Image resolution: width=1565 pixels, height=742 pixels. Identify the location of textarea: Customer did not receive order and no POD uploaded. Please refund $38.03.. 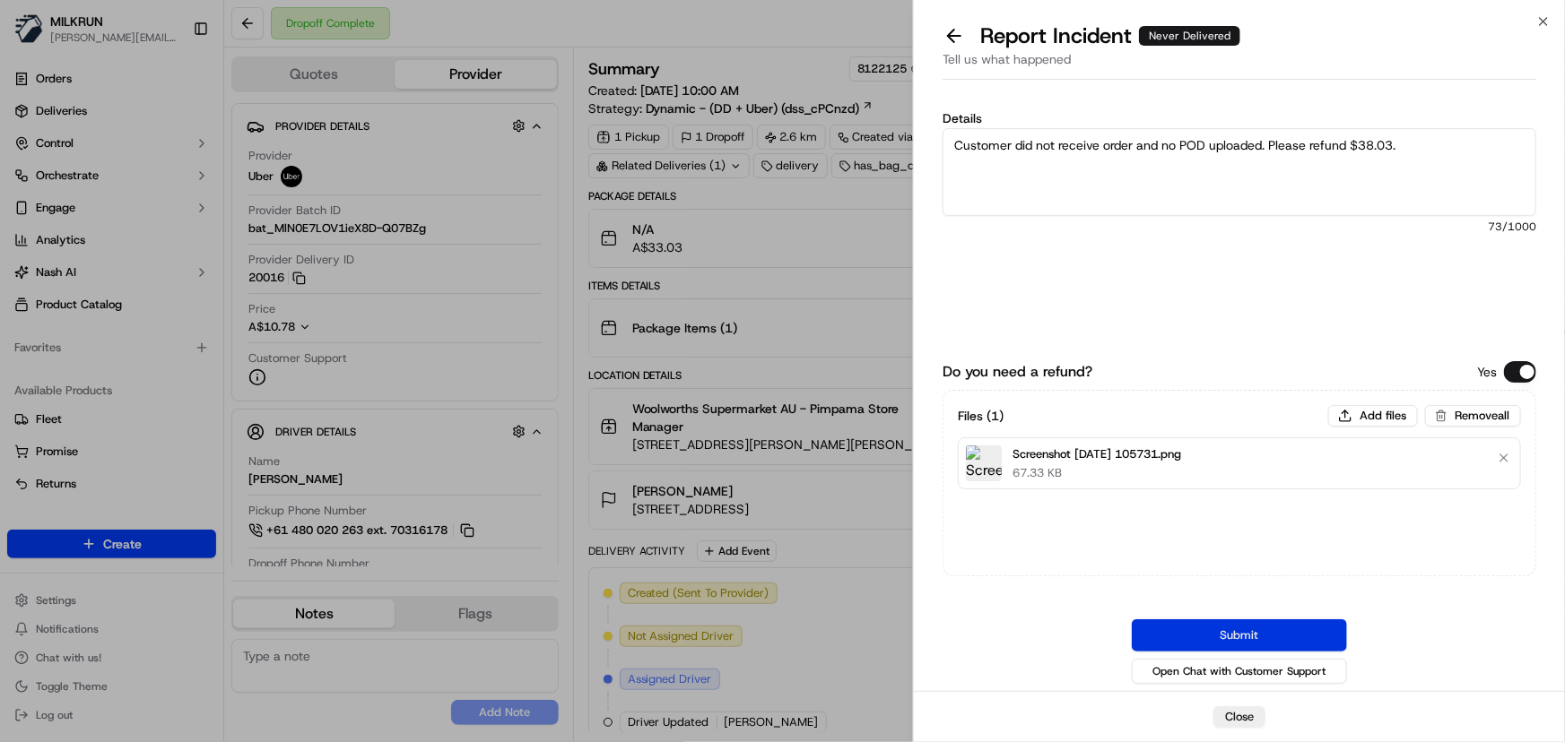
(1239, 172).